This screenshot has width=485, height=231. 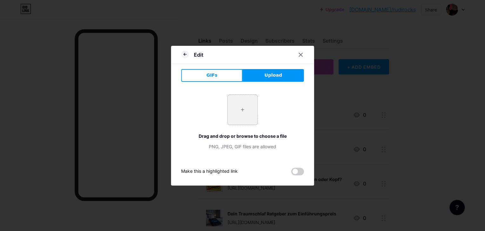 I want to click on div: Edit, so click(x=199, y=55).